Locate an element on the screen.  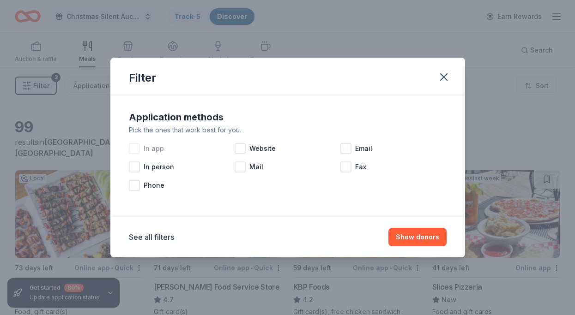
span: In app is located at coordinates (154, 149).